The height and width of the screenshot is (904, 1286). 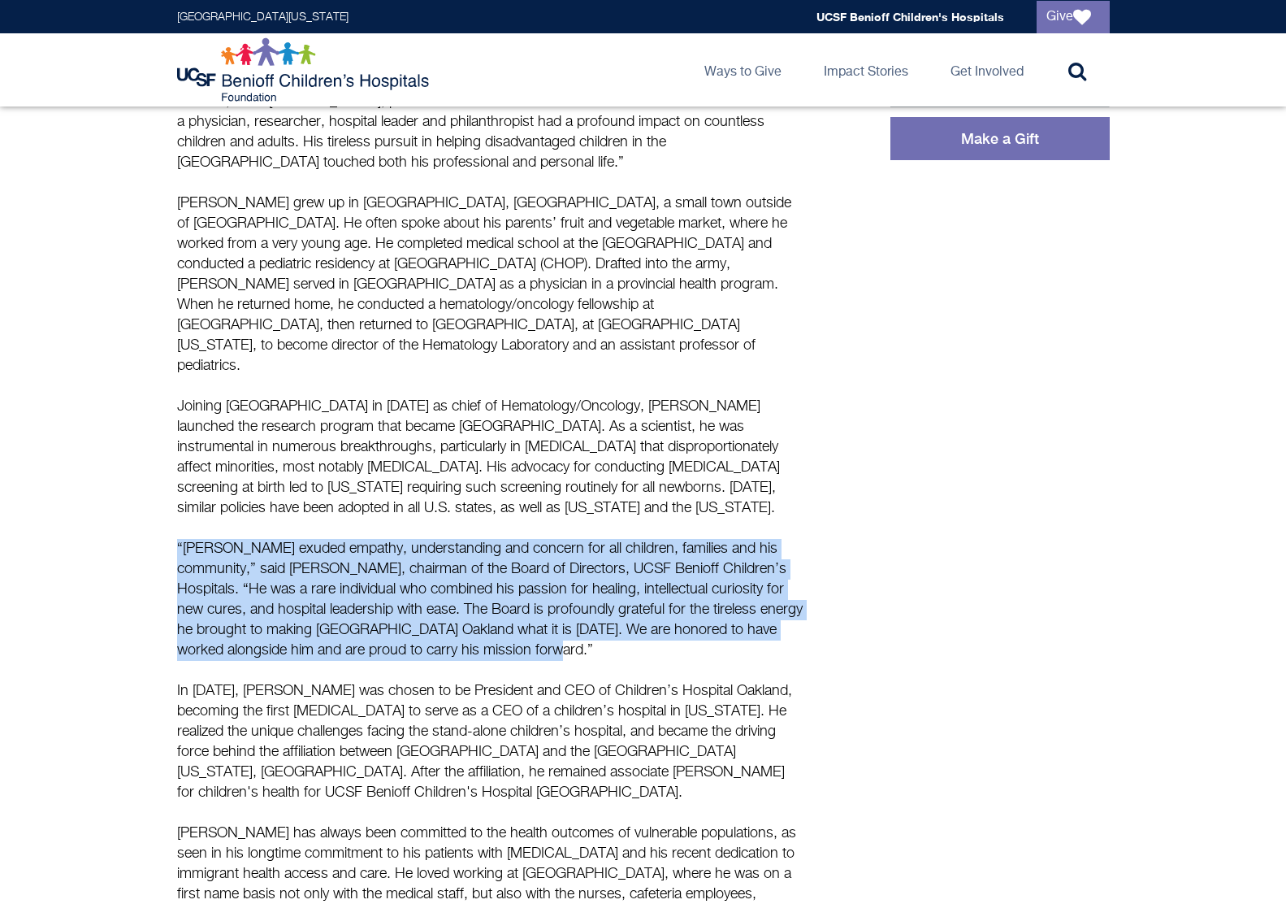 I want to click on a: Give, so click(x=1073, y=17).